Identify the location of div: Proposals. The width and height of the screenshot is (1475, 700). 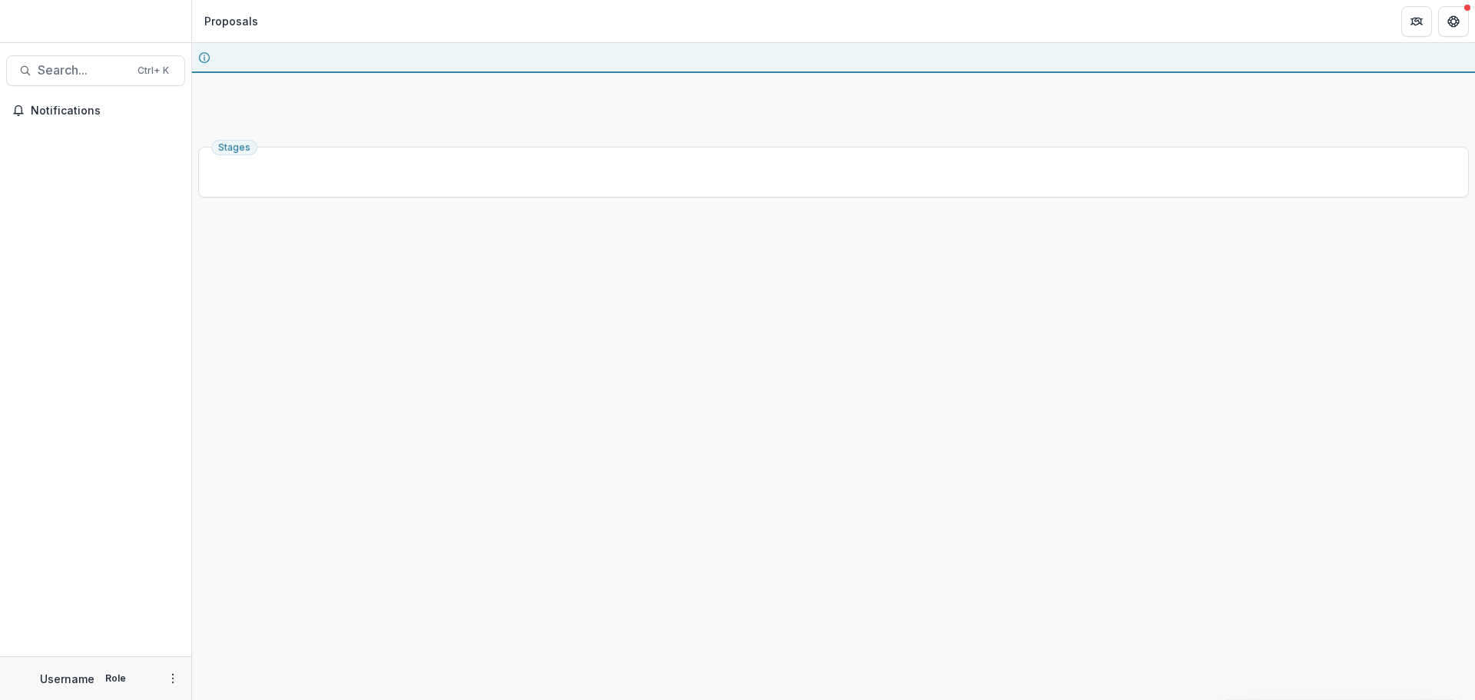
(231, 21).